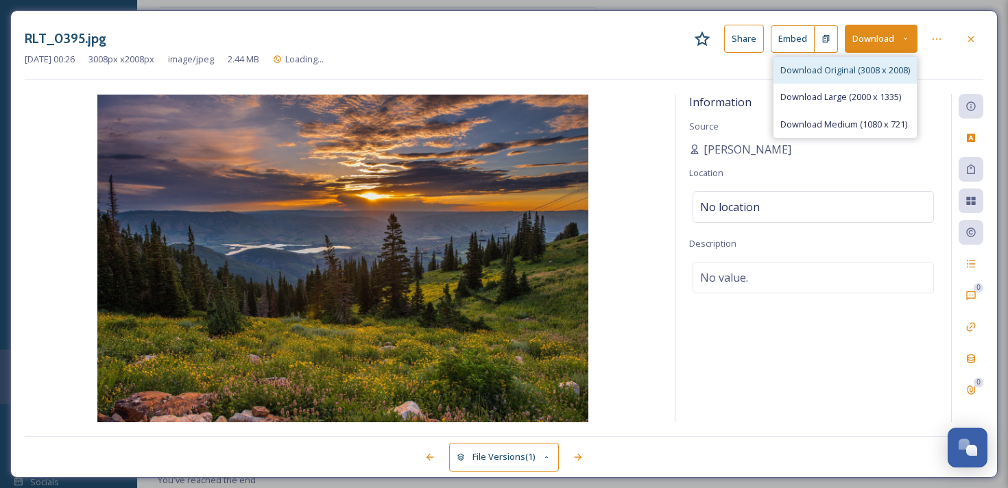 Image resolution: width=1008 pixels, height=488 pixels. I want to click on span: Loading..., so click(304, 59).